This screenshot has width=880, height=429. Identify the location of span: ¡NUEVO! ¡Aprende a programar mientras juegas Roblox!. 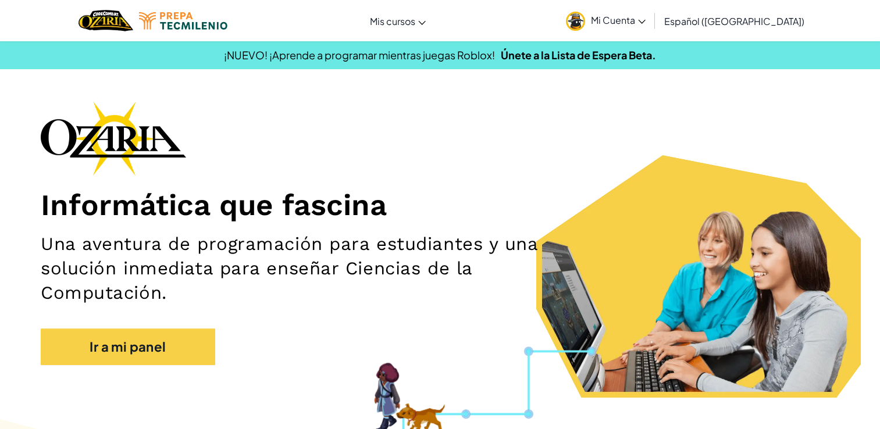
(360, 55).